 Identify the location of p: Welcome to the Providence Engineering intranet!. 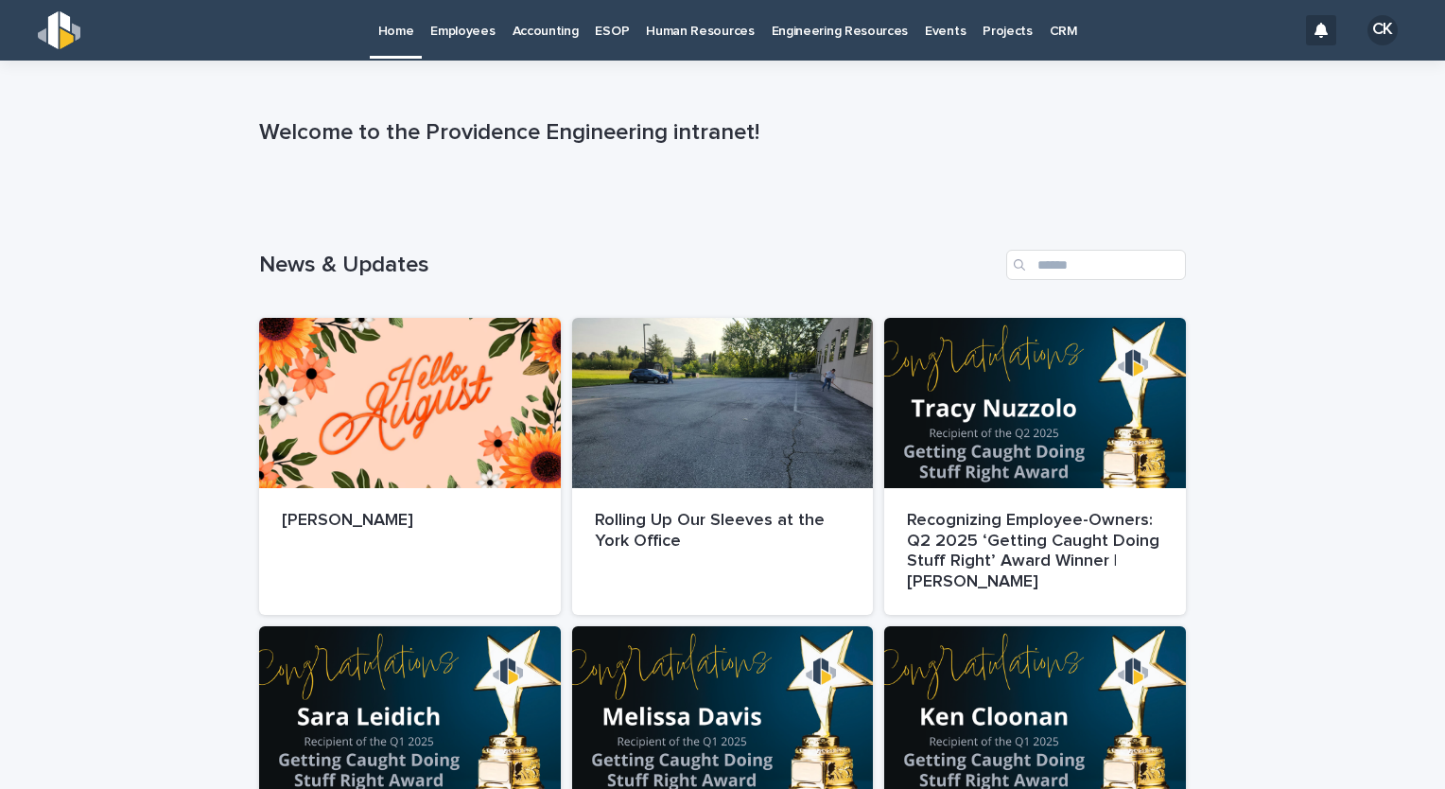
(719, 132).